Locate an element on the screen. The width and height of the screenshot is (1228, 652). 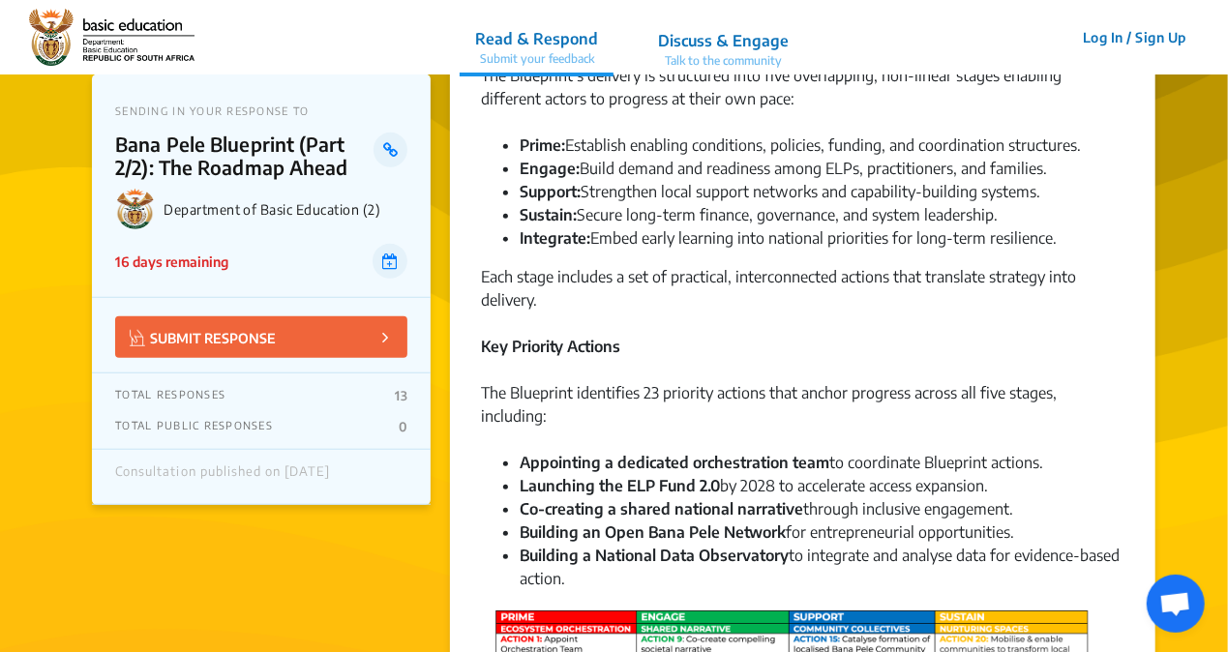
li: Establish enabling conditions, policies, funding, and coordination structures. is located at coordinates (822, 145).